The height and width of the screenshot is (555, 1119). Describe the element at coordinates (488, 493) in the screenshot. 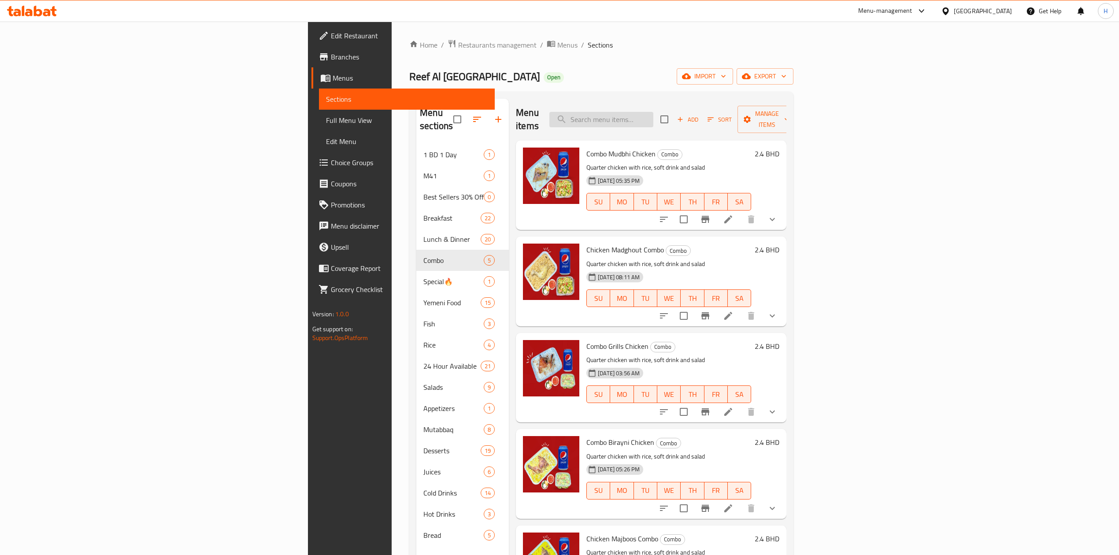

I see `span: 14` at that location.